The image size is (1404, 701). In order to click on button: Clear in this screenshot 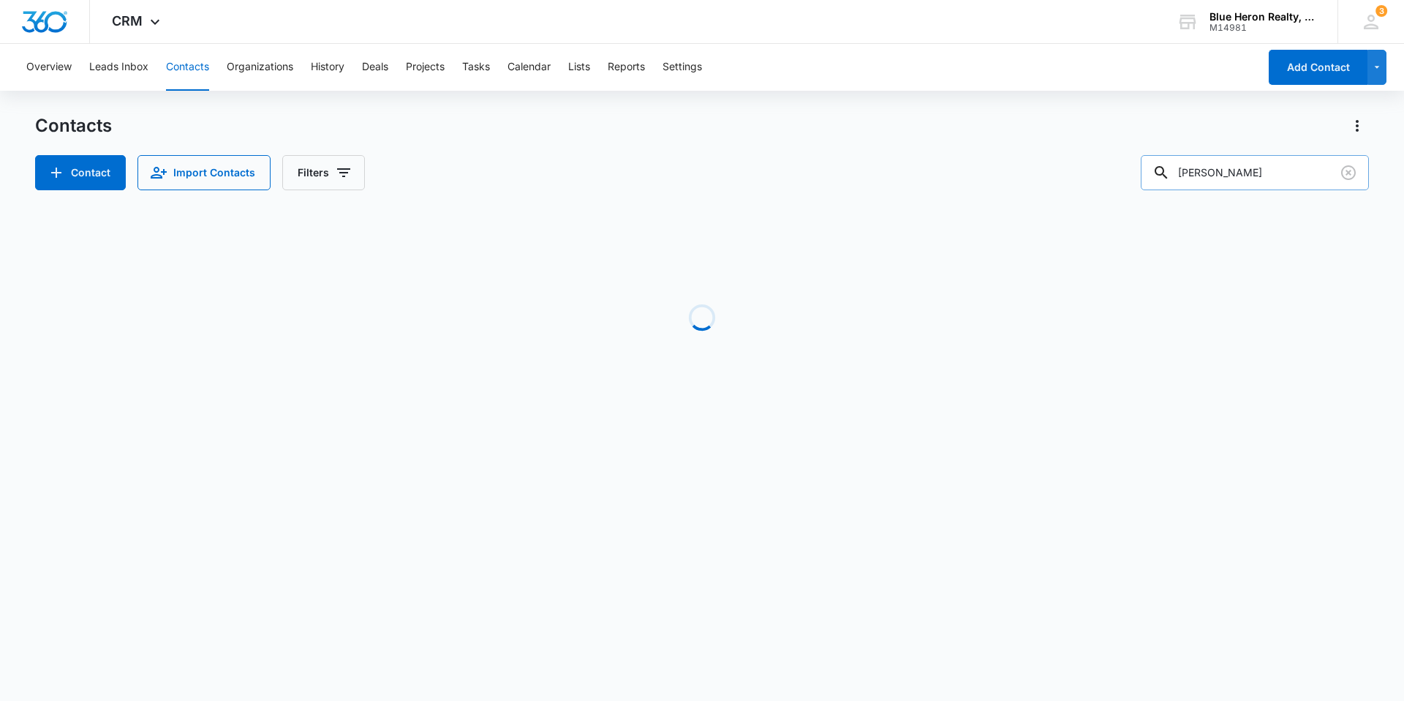, I will do `click(1348, 173)`.